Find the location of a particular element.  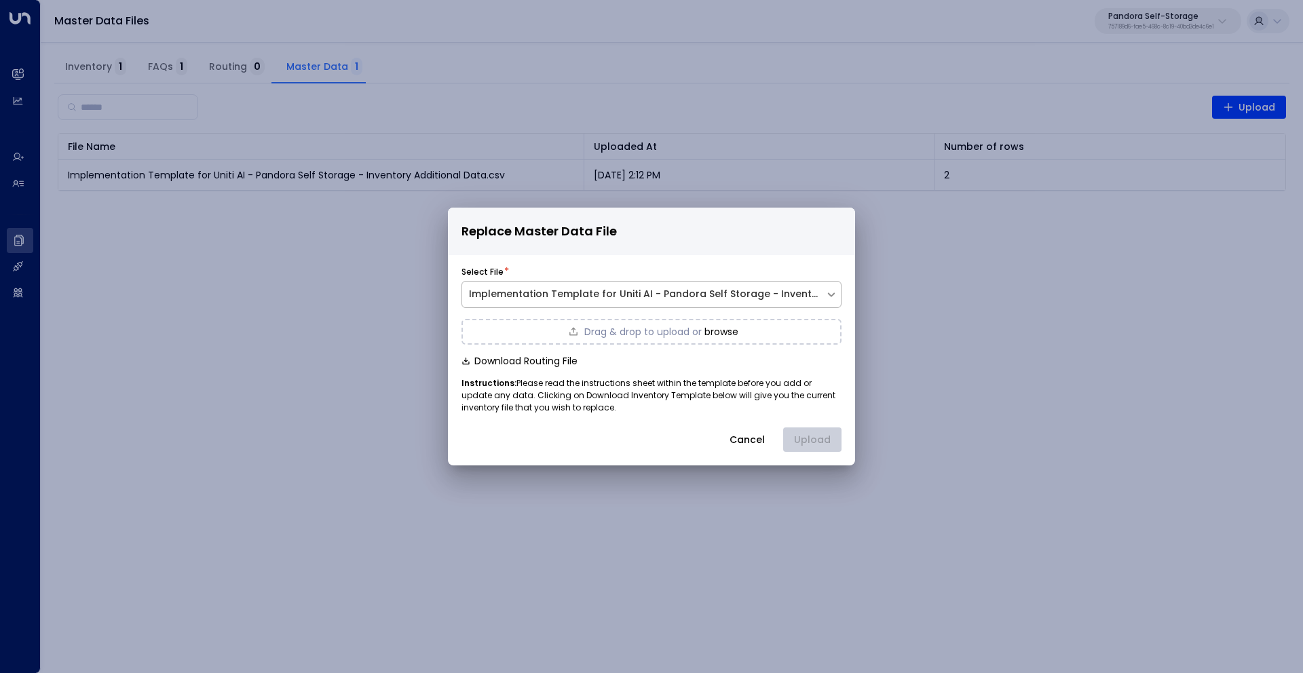

label: Select File is located at coordinates (483, 272).